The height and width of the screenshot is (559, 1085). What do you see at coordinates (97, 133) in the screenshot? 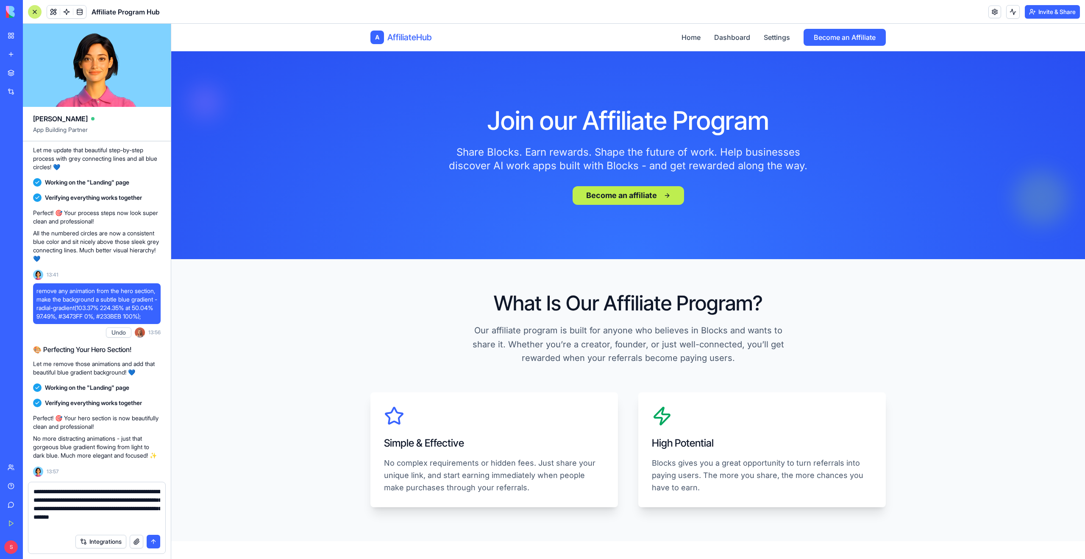
I see `span: App Building Partner` at bounding box center [97, 133].